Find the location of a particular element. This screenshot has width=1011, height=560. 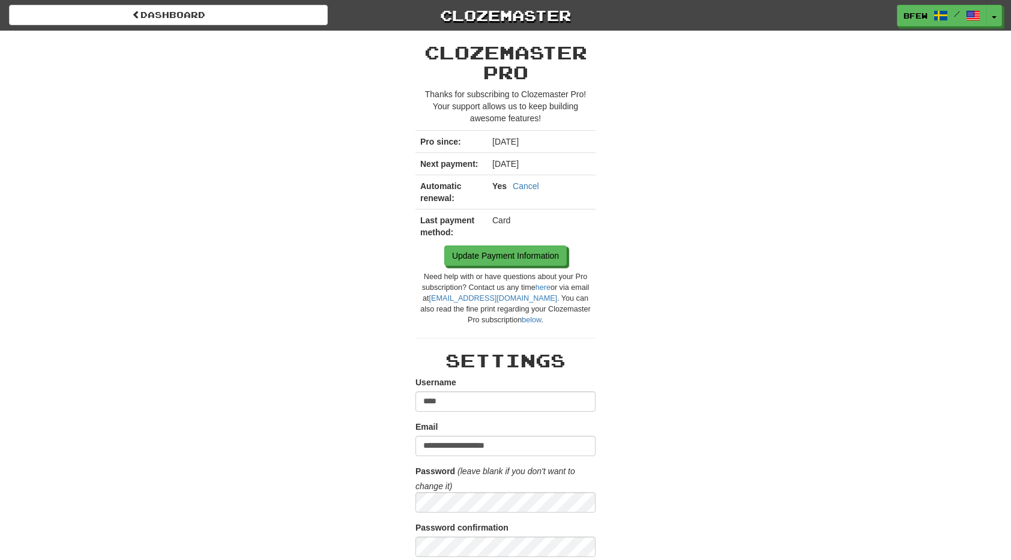

a: Cancel is located at coordinates (526, 186).